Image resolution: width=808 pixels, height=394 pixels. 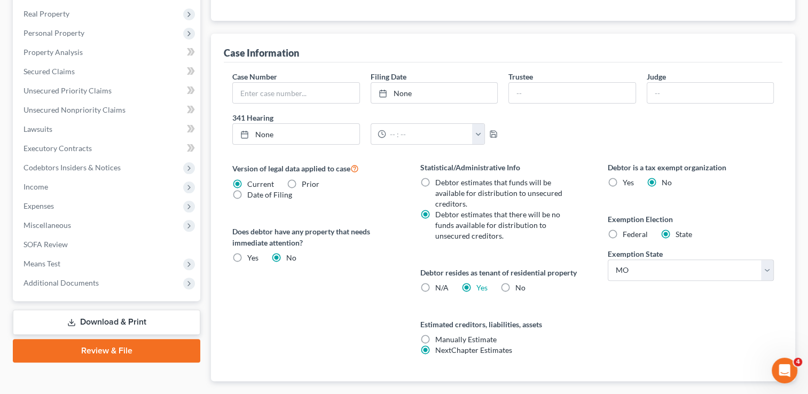 I want to click on span: Date of Filing, so click(x=270, y=194).